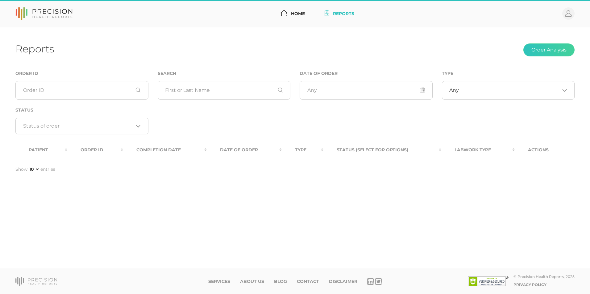  Describe the element at coordinates (35, 169) in the screenshot. I see `label: Show entries` at that location.